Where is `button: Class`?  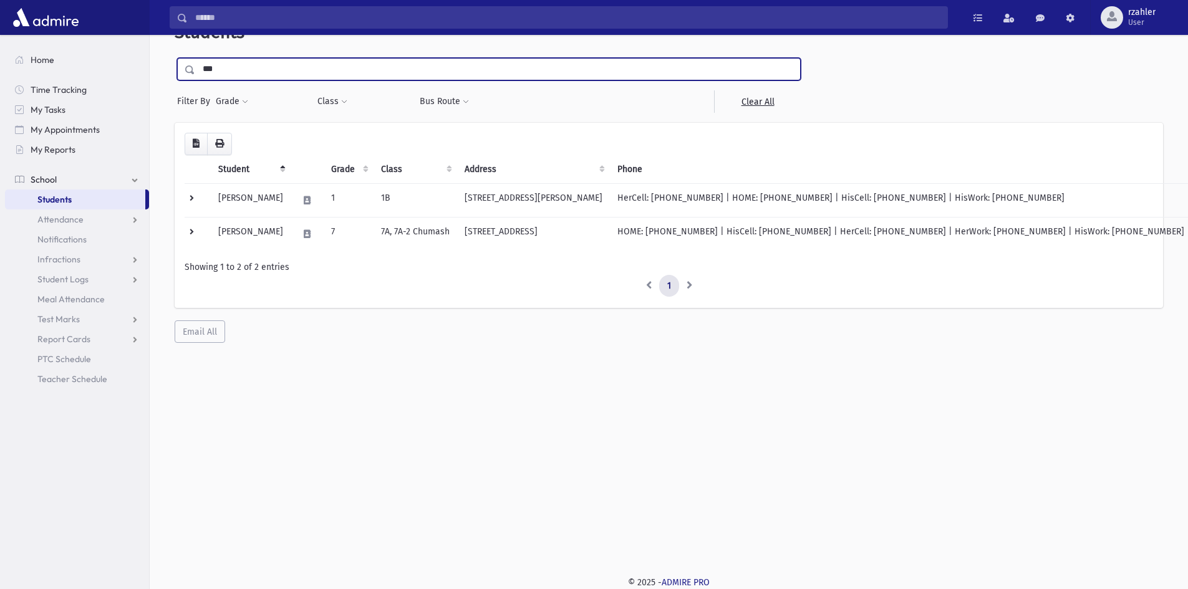 button: Class is located at coordinates (332, 102).